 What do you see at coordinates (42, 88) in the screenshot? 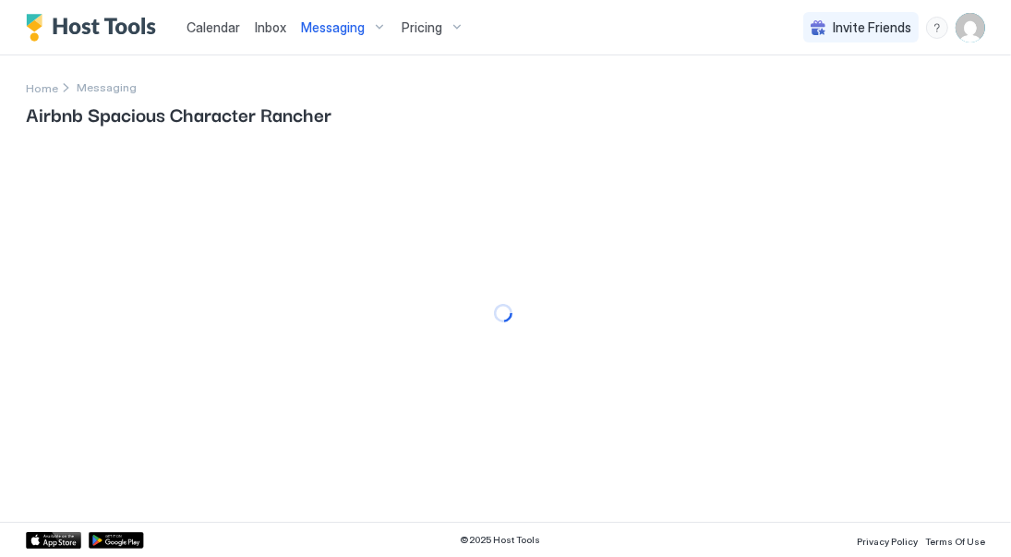
I see `span: Home` at bounding box center [42, 88].